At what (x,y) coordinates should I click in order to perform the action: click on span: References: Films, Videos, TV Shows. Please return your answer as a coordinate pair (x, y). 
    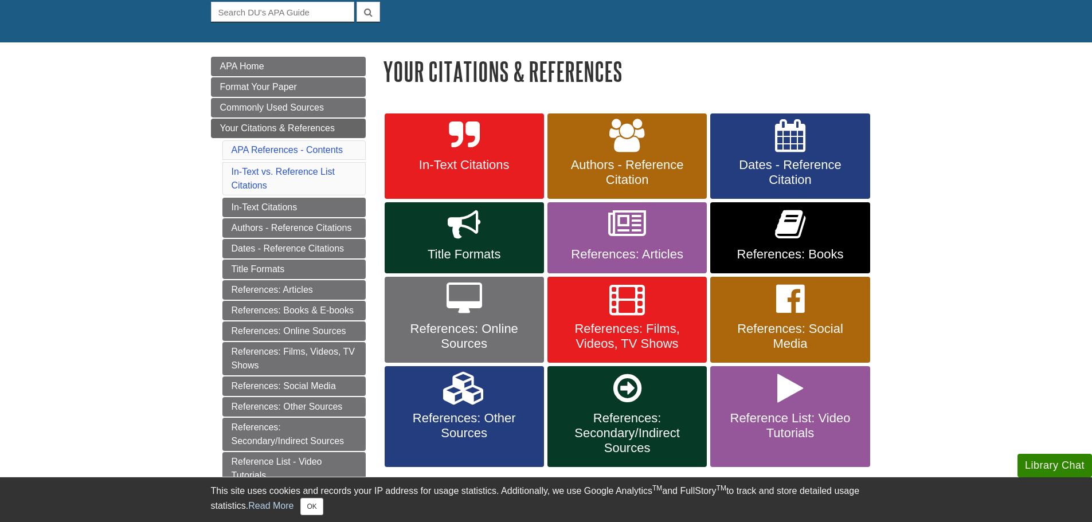
    Looking at the image, I should click on (627, 337).